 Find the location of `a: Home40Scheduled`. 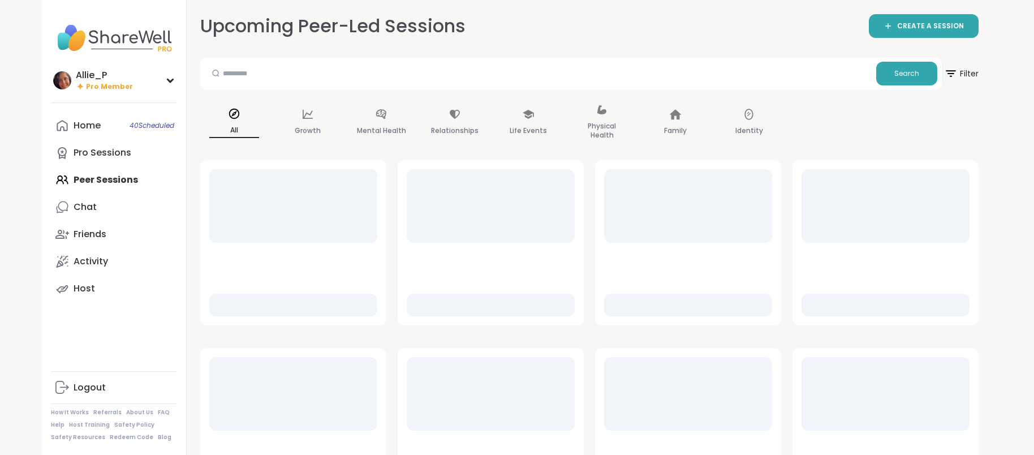

a: Home40Scheduled is located at coordinates (114, 126).